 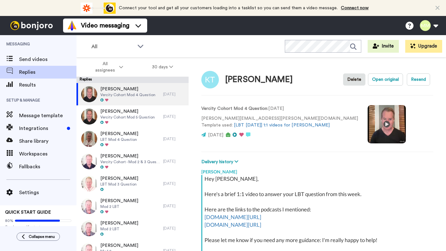 I want to click on button: 30 days, so click(x=163, y=67).